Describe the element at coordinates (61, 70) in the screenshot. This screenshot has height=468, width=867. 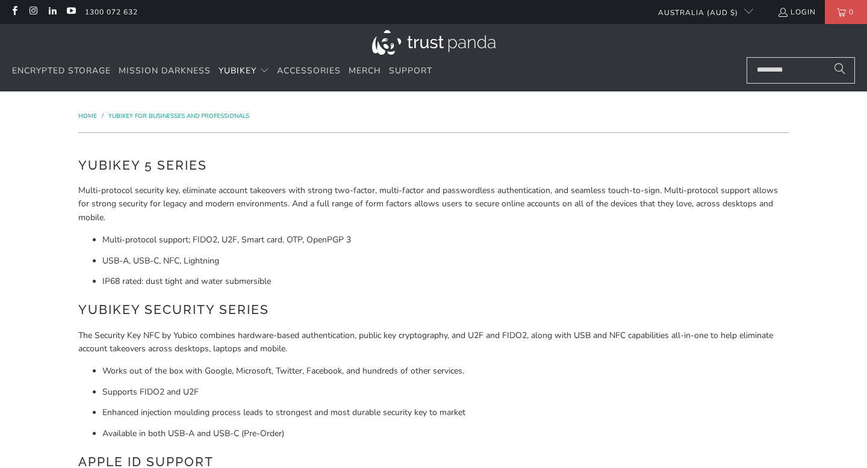
I see `span: Encrypted Storage` at that location.